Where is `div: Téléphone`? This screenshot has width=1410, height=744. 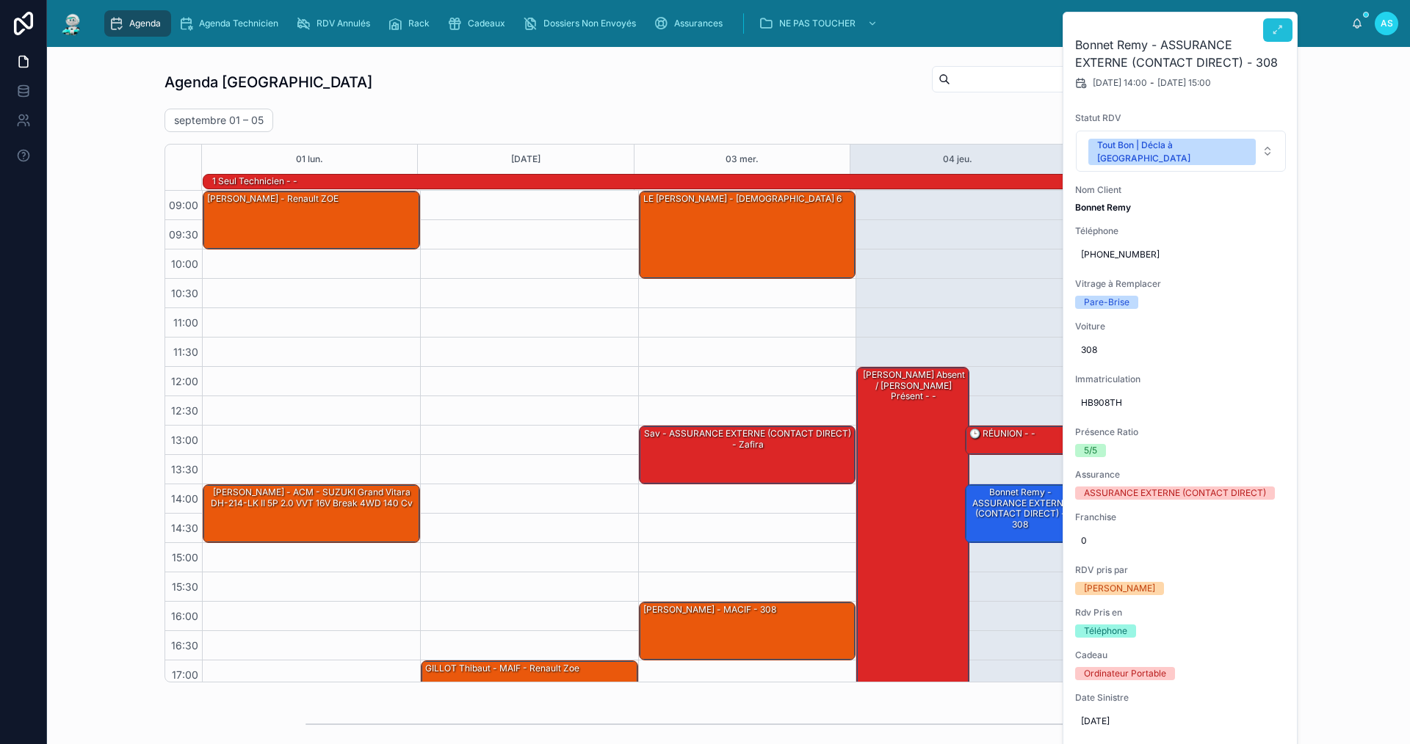 div: Téléphone is located at coordinates (1105, 631).